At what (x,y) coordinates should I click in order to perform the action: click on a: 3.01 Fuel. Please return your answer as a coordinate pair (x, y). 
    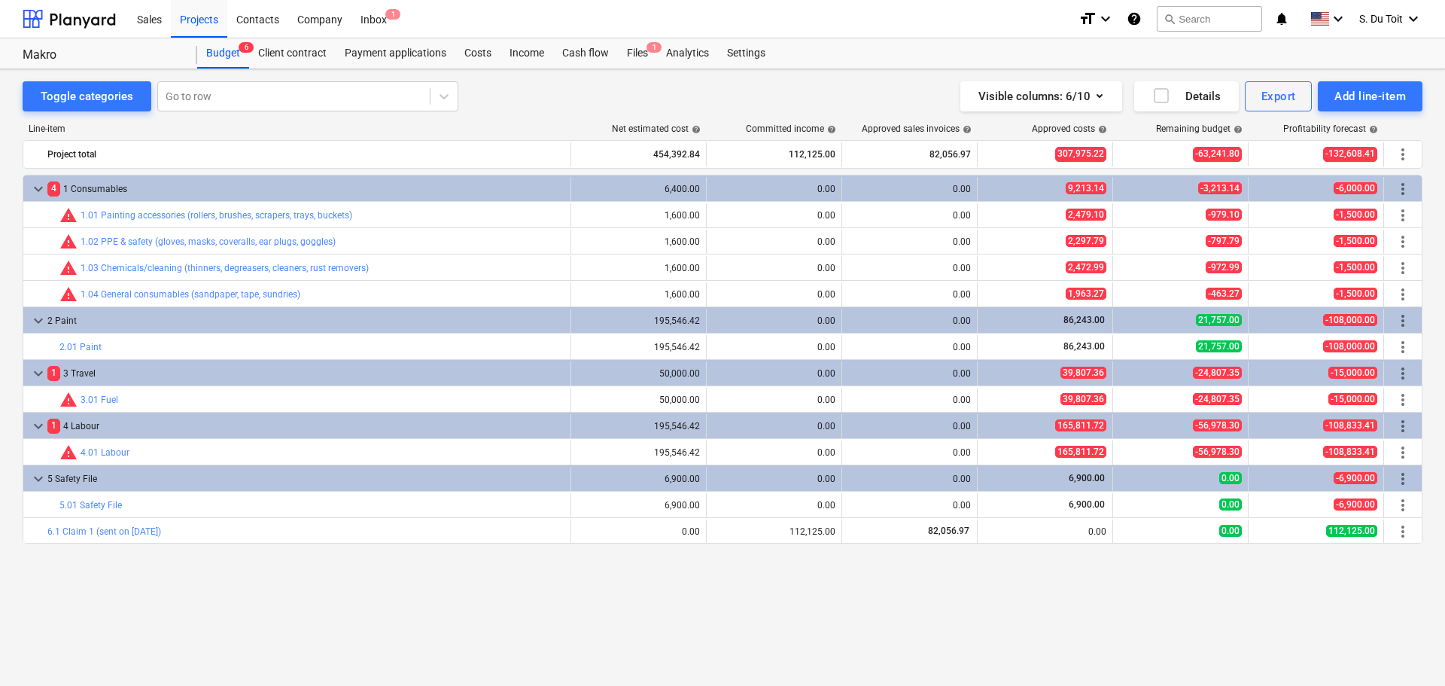
    Looking at the image, I should click on (99, 400).